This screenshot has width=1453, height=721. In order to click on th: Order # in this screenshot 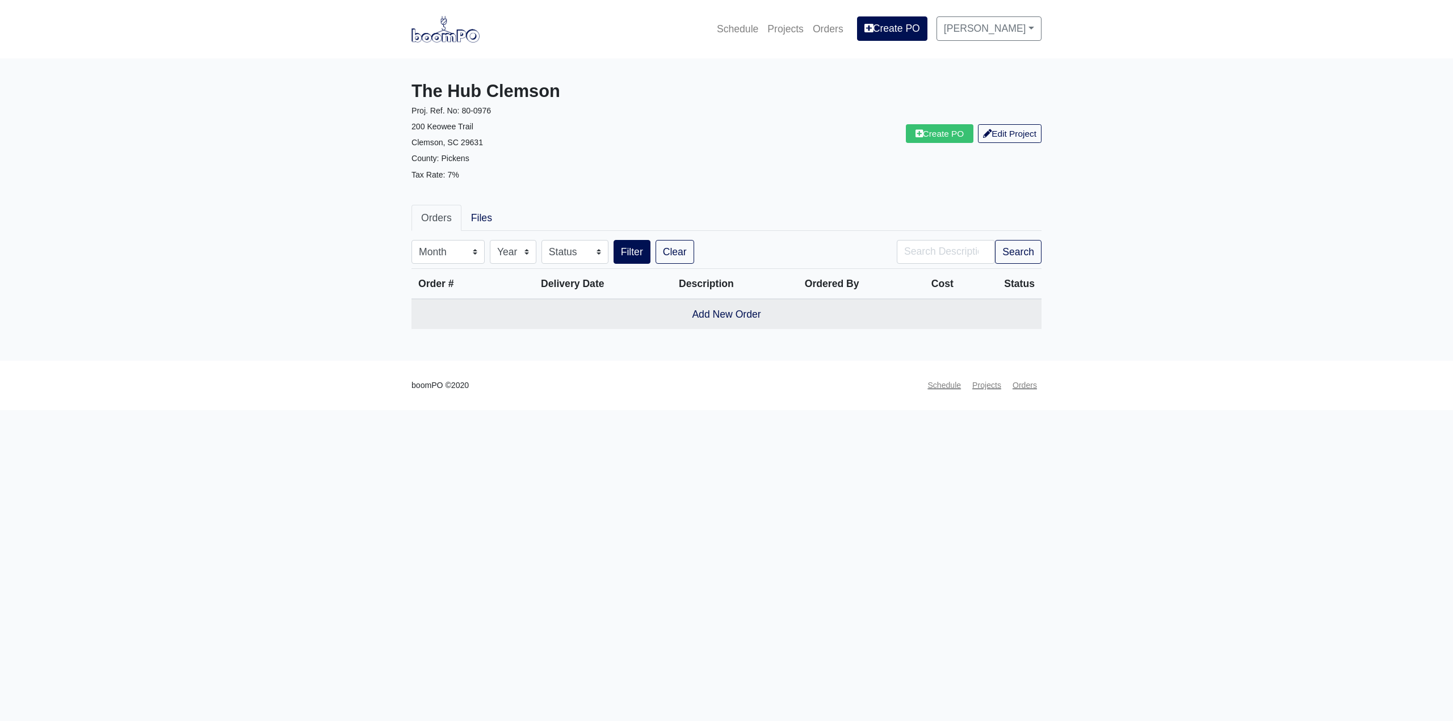, I will do `click(456, 284)`.